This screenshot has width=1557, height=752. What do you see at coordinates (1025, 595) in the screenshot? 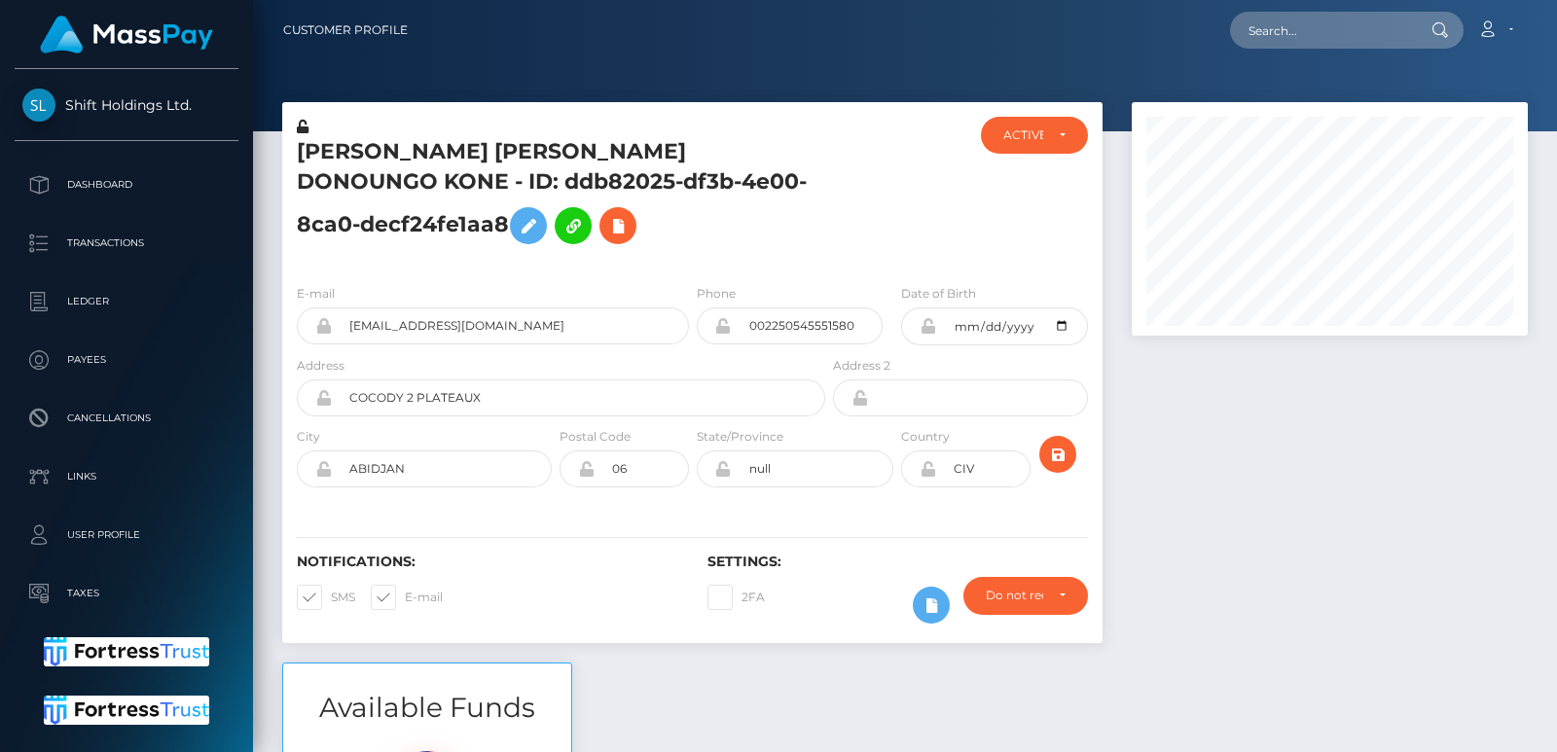
I see `button: Do not require` at bounding box center [1025, 595].